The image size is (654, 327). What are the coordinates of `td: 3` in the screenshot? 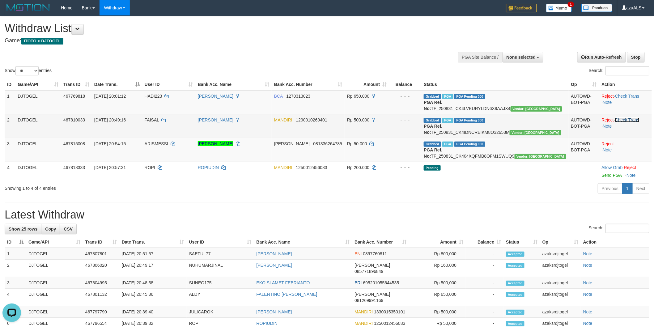 It's located at (15, 283).